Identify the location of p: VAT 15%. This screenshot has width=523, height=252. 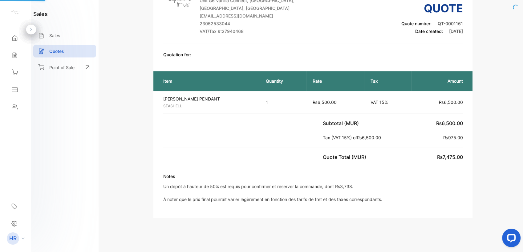
(387, 102).